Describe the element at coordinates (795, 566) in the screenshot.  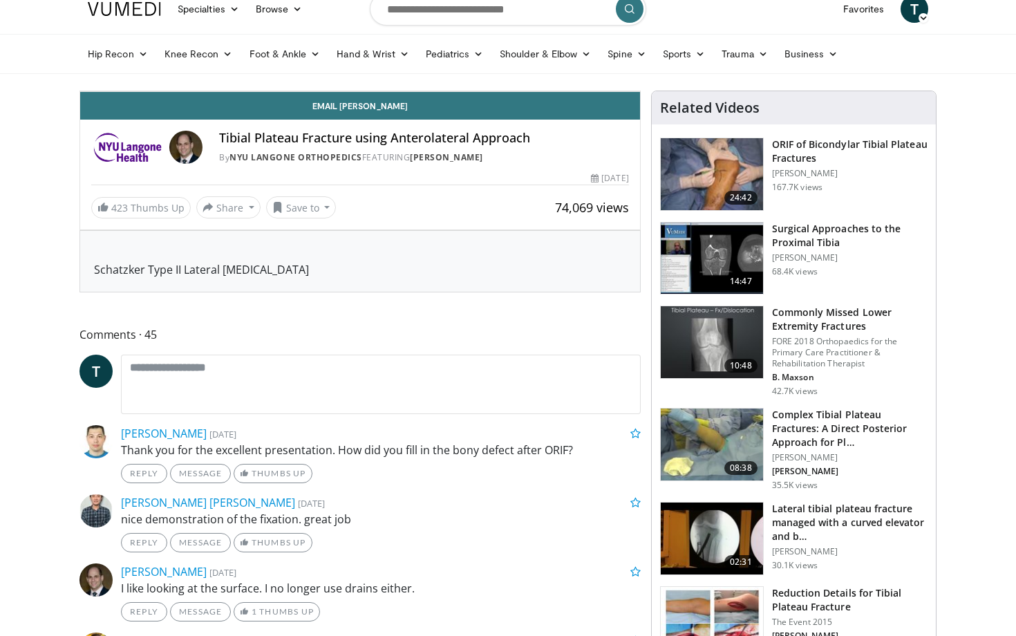
I see `p: 30.1K views` at that location.